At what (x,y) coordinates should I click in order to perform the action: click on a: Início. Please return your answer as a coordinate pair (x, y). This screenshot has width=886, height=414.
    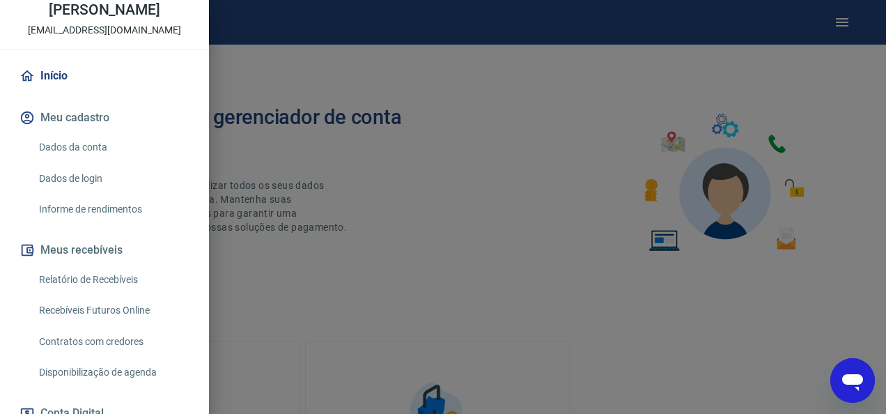
    Looking at the image, I should click on (104, 76).